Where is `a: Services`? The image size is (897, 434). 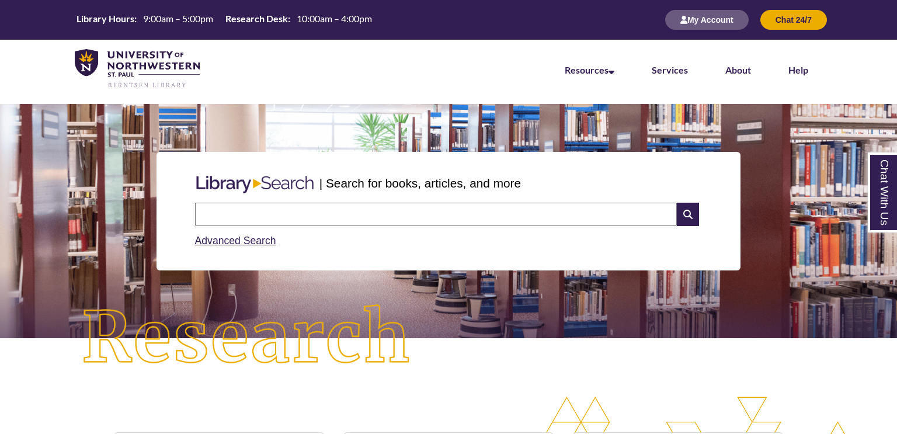
a: Services is located at coordinates (670, 69).